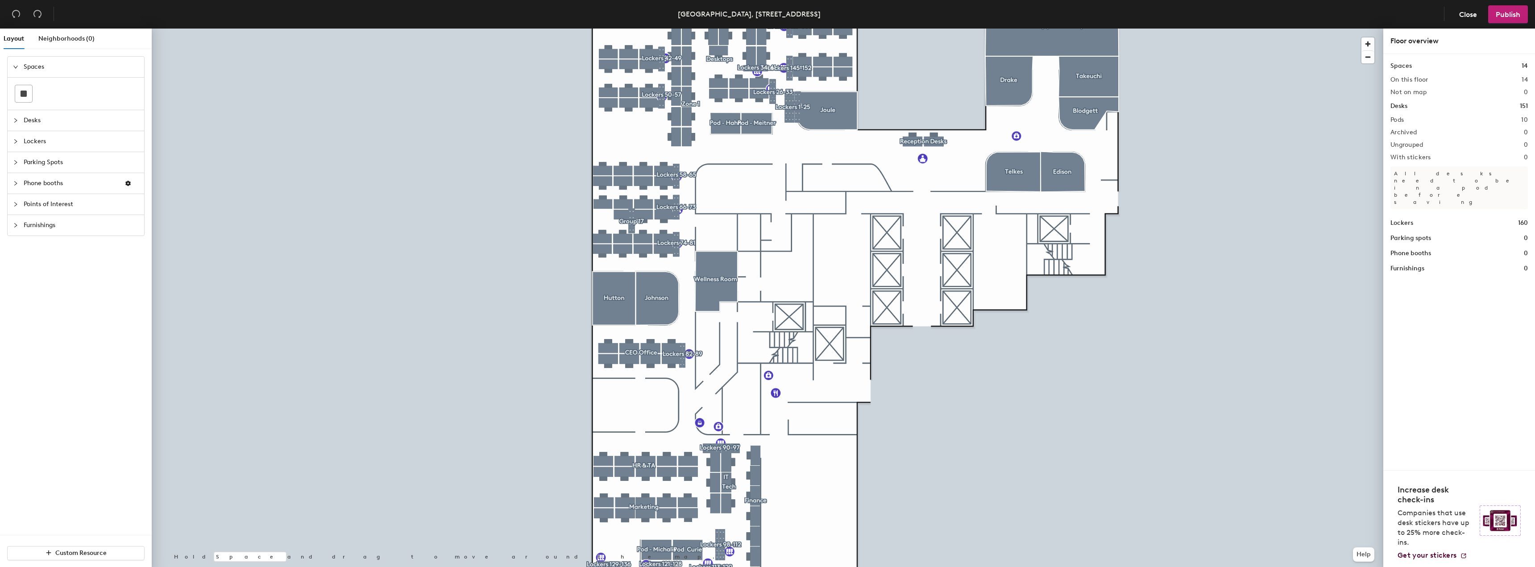  I want to click on h2: Ungrouped, so click(1407, 145).